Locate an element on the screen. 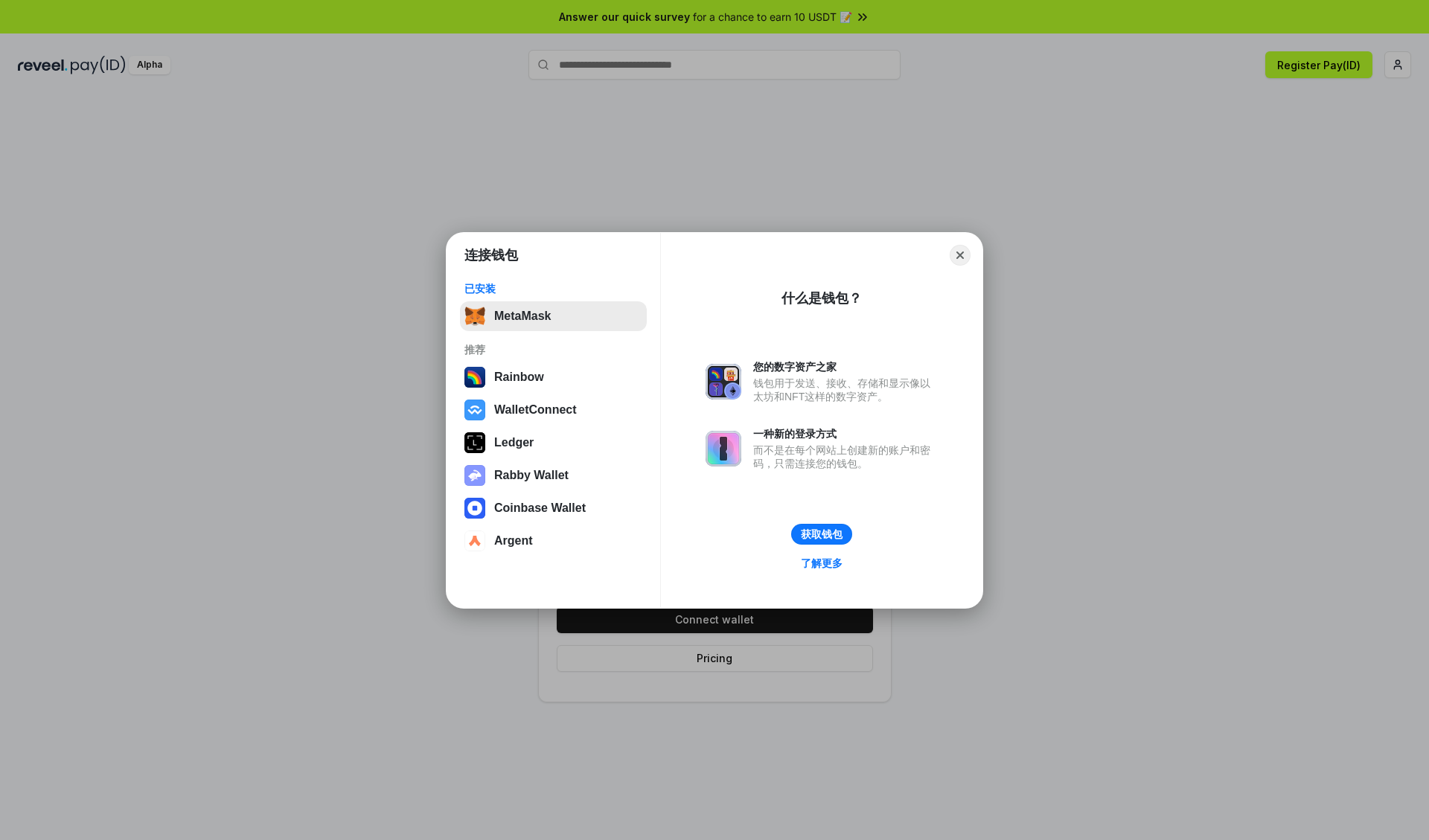  button: Close is located at coordinates (960, 256).